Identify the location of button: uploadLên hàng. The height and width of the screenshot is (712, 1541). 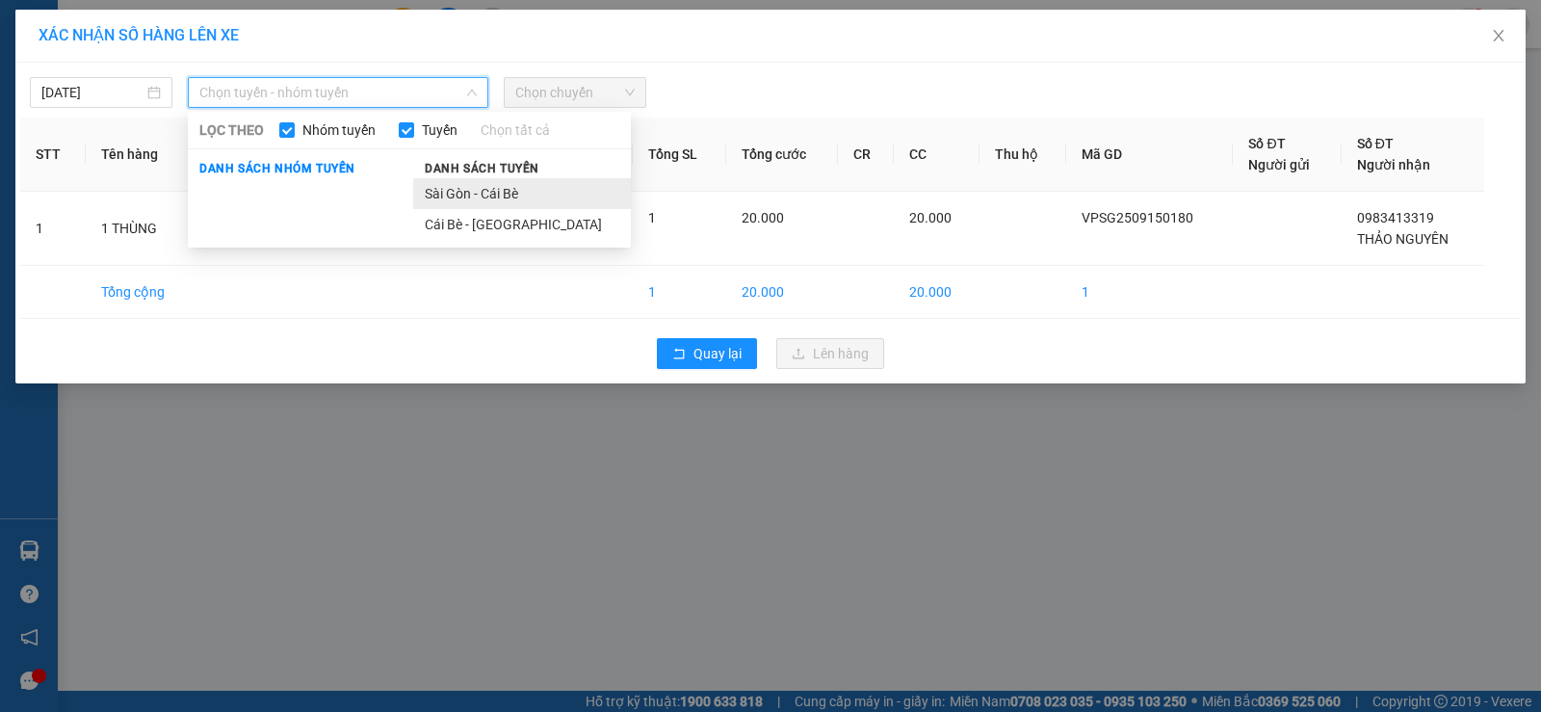
(830, 353).